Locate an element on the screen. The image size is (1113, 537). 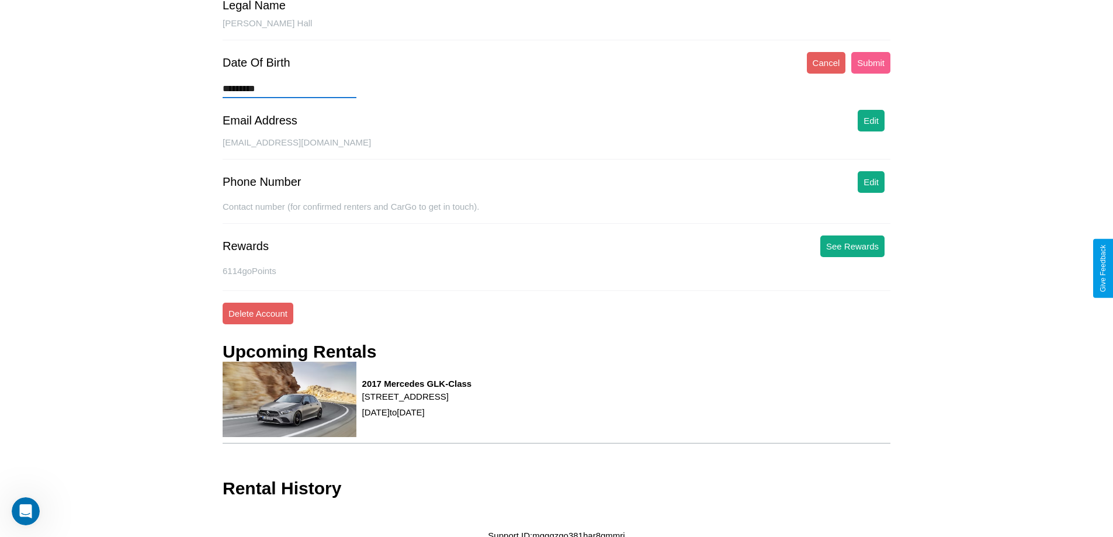
div: Phone Number is located at coordinates (262, 182).